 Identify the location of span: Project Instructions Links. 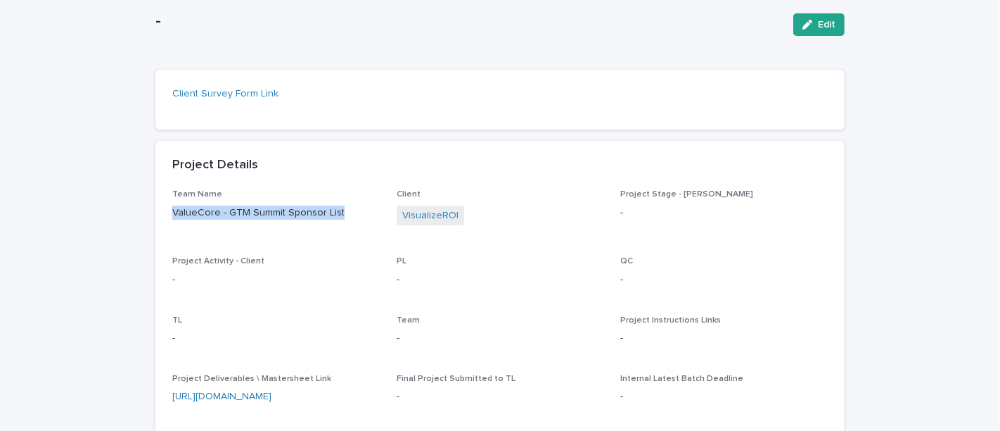
(671, 320).